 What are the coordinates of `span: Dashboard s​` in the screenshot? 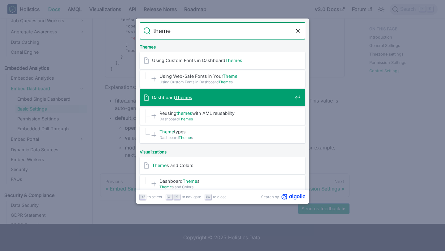 It's located at (226, 181).